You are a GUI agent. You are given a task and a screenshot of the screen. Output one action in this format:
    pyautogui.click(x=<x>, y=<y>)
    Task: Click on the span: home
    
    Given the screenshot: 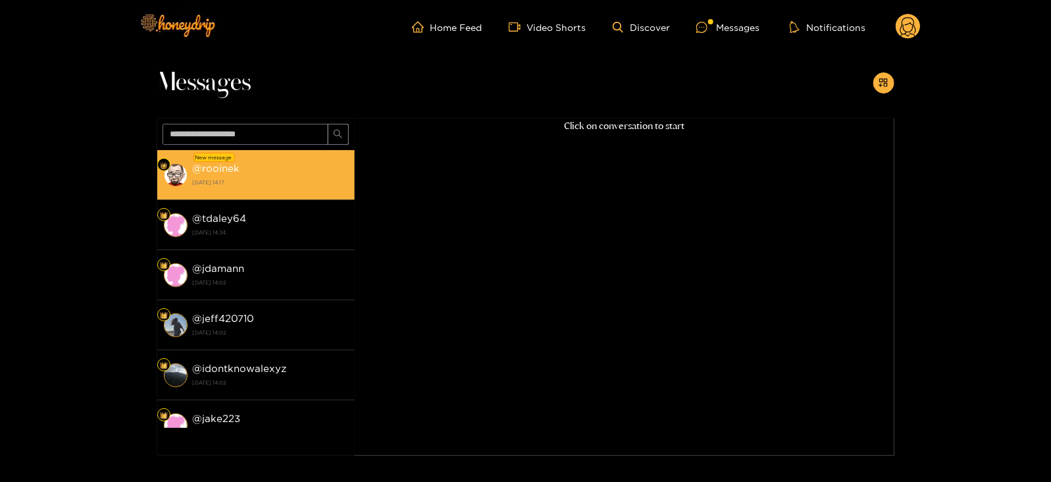 What is the action you would take?
    pyautogui.click(x=421, y=27)
    